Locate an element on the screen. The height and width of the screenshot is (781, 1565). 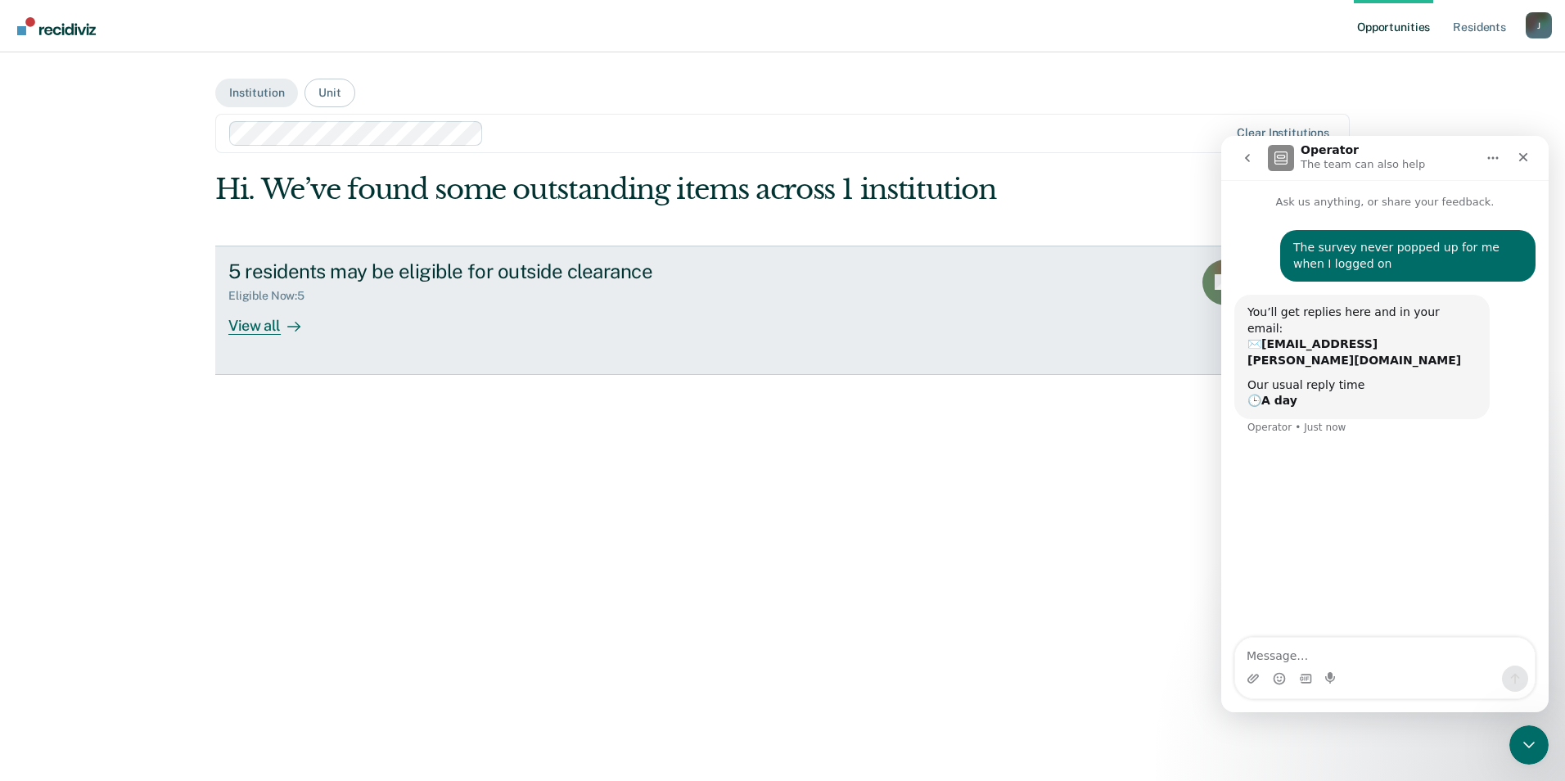
button: Emoji picker is located at coordinates (58, 543).